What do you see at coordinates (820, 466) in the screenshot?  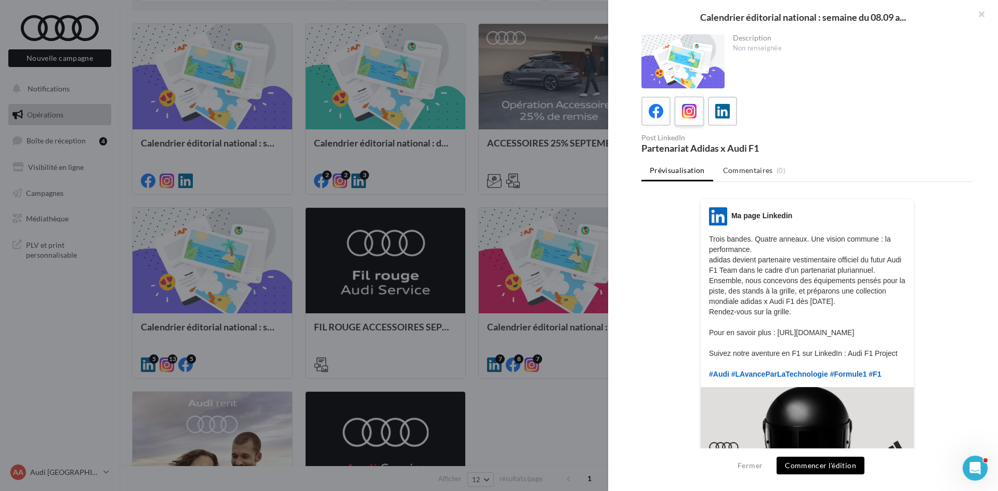 I see `button: Commencer l'édition` at bounding box center [820, 466].